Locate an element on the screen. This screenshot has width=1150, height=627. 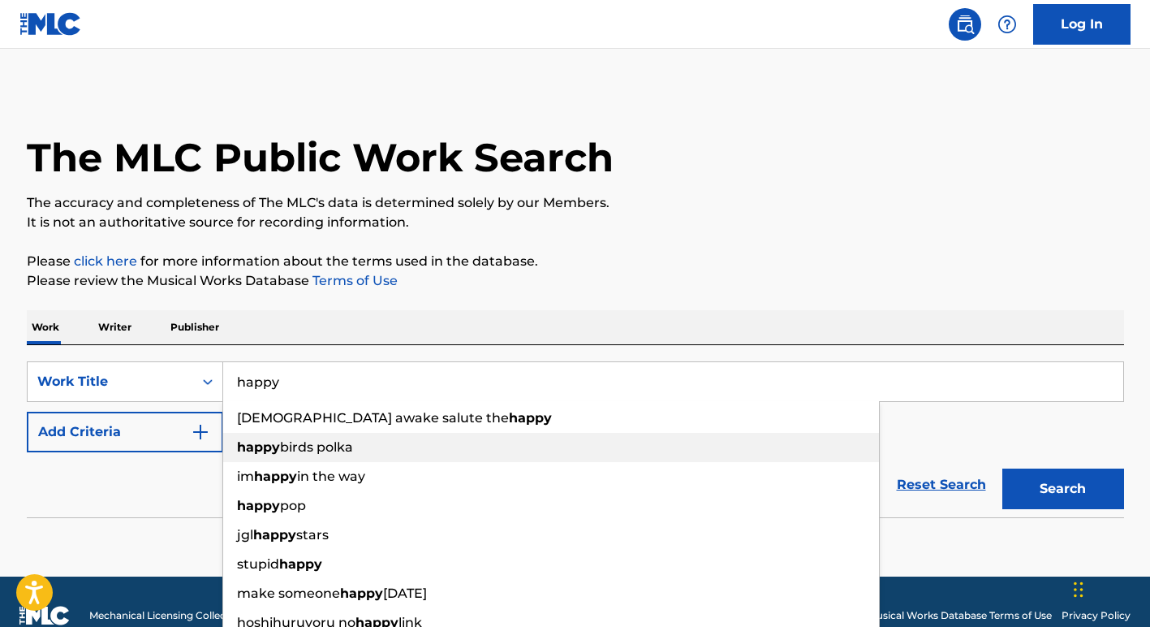
img: logo is located at coordinates (45, 615).